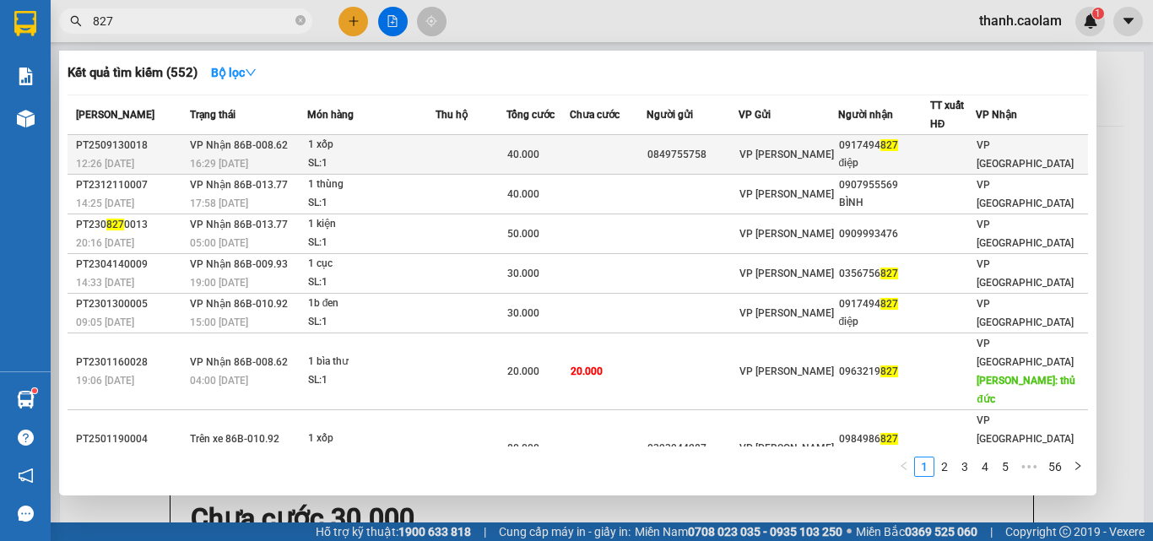  What do you see at coordinates (251, 73) in the screenshot?
I see `span: down` at bounding box center [251, 73].